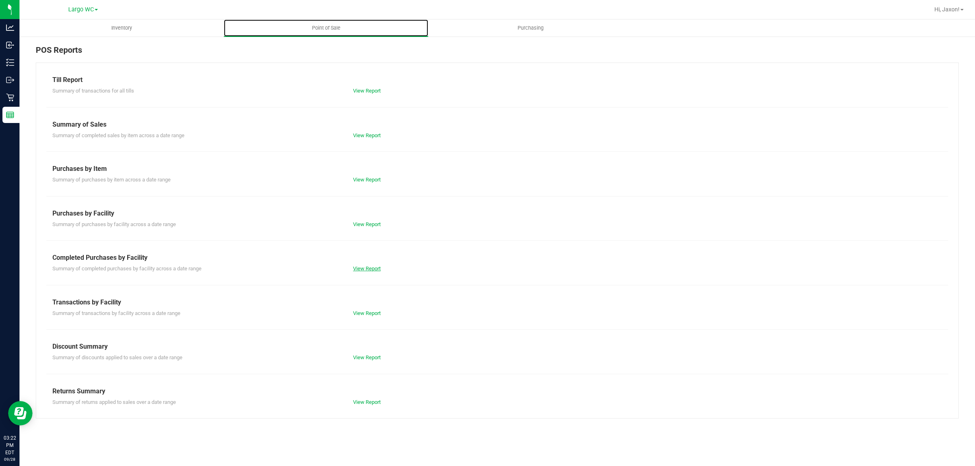  What do you see at coordinates (947, 9) in the screenshot?
I see `span: Hi, Jaxon!` at bounding box center [947, 9].